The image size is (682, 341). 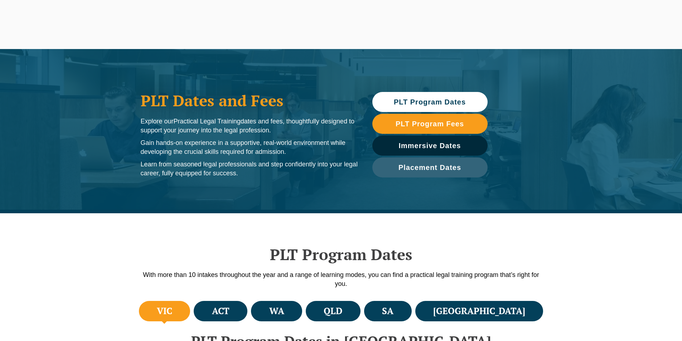 I want to click on h2: PLT Program Dates, so click(x=341, y=254).